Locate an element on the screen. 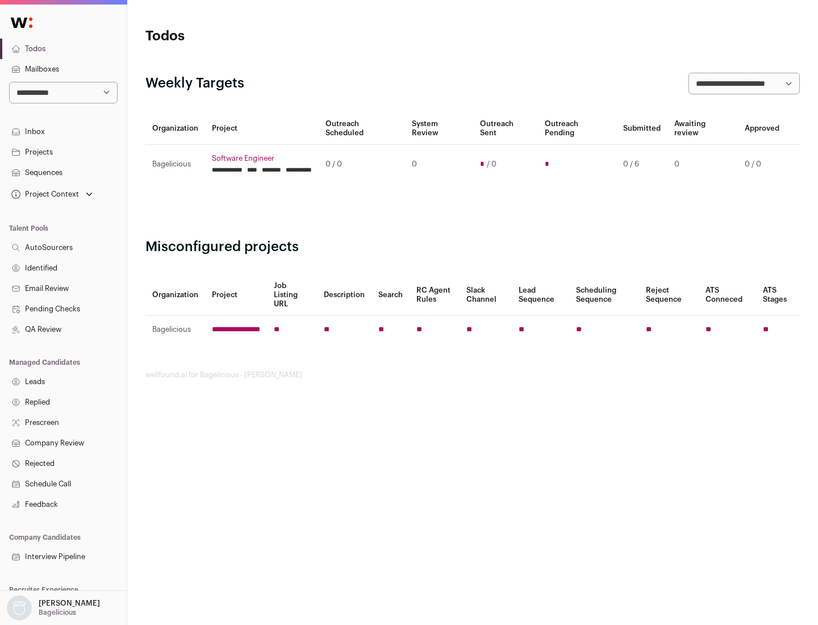 This screenshot has height=625, width=818. th: Outreach Scheduled is located at coordinates (362, 128).